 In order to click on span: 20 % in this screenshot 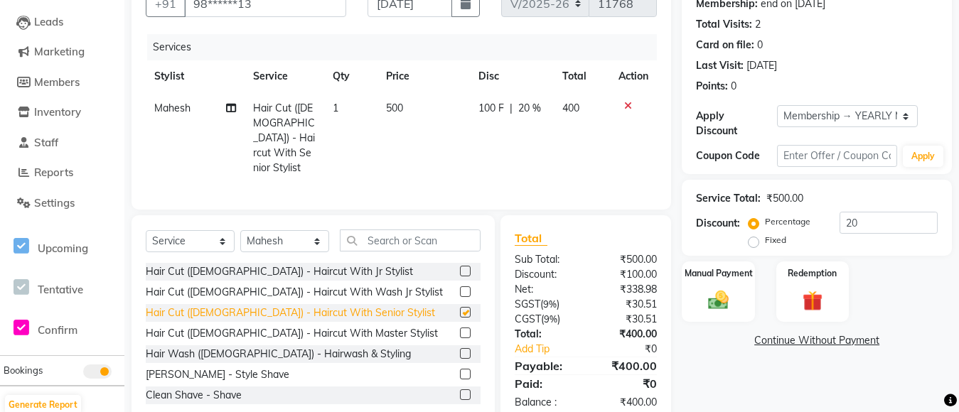, I will do `click(530, 108)`.